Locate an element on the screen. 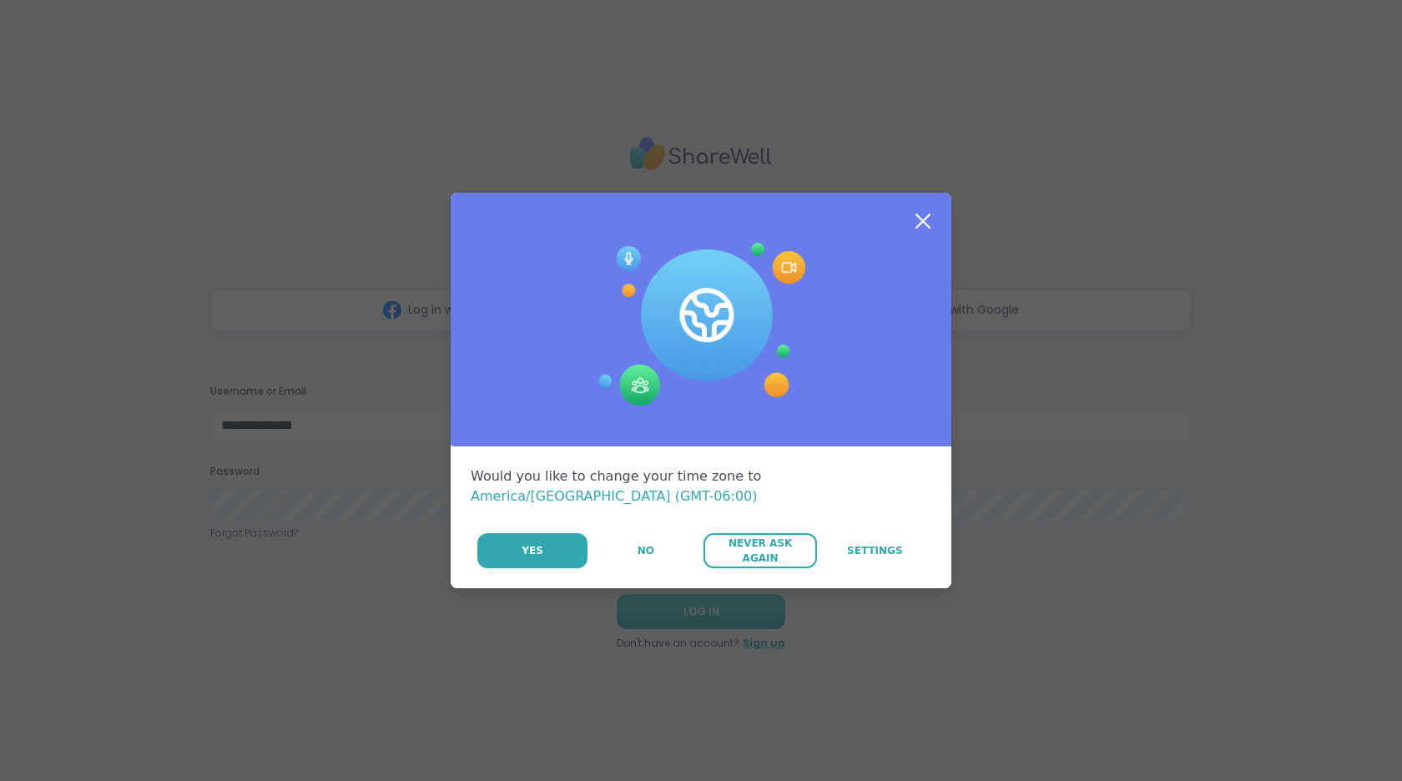 Image resolution: width=1402 pixels, height=781 pixels. span: No is located at coordinates (646, 551).